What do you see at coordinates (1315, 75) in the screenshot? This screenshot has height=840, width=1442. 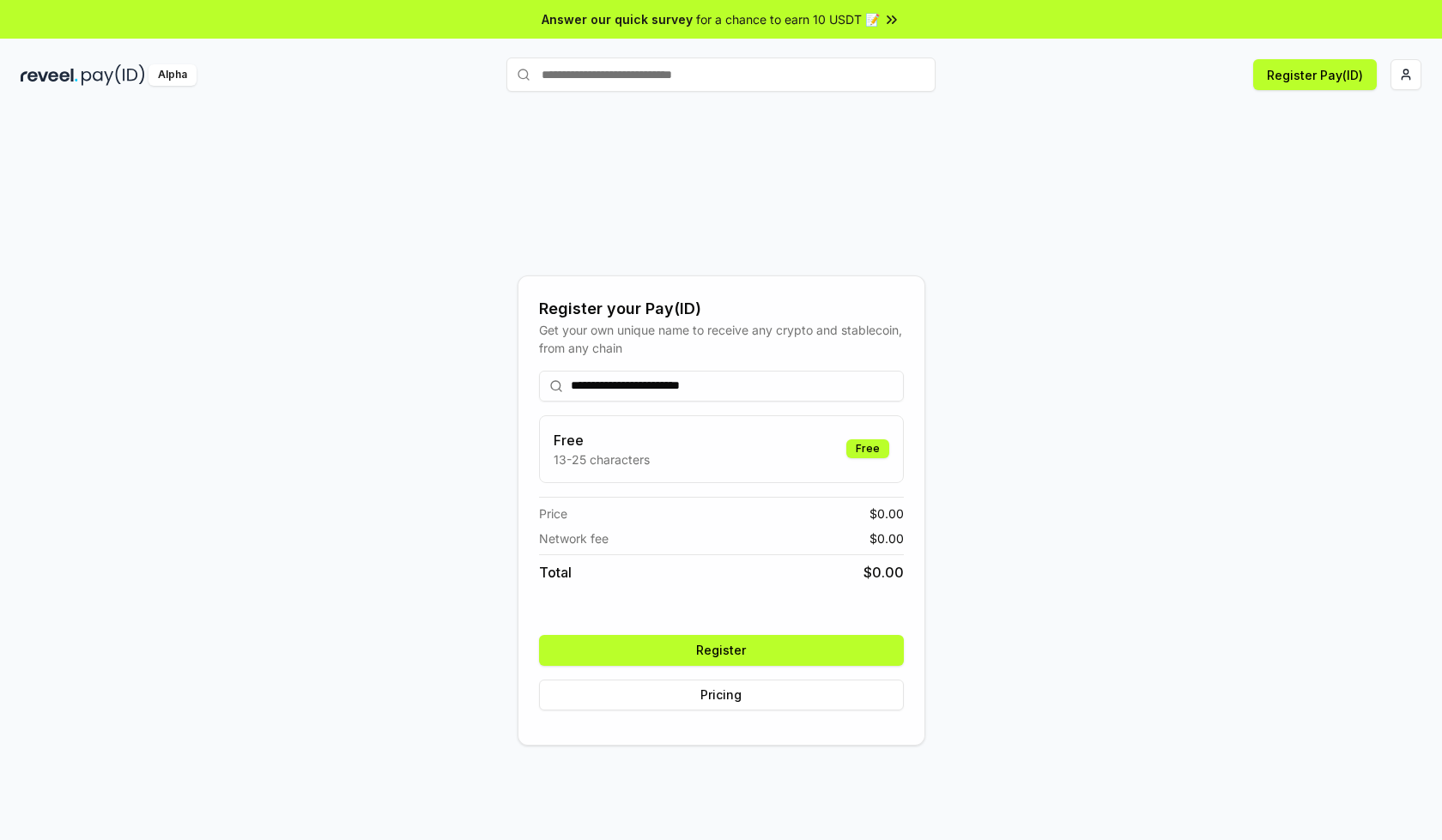 I see `button: Register Pay(ID)` at bounding box center [1315, 75].